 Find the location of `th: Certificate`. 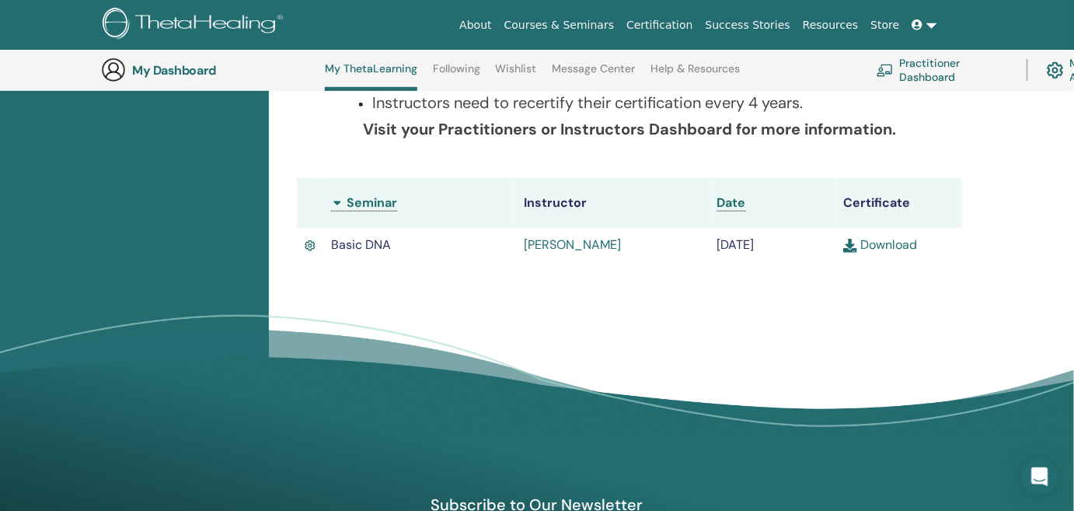

th: Certificate is located at coordinates (899, 203).